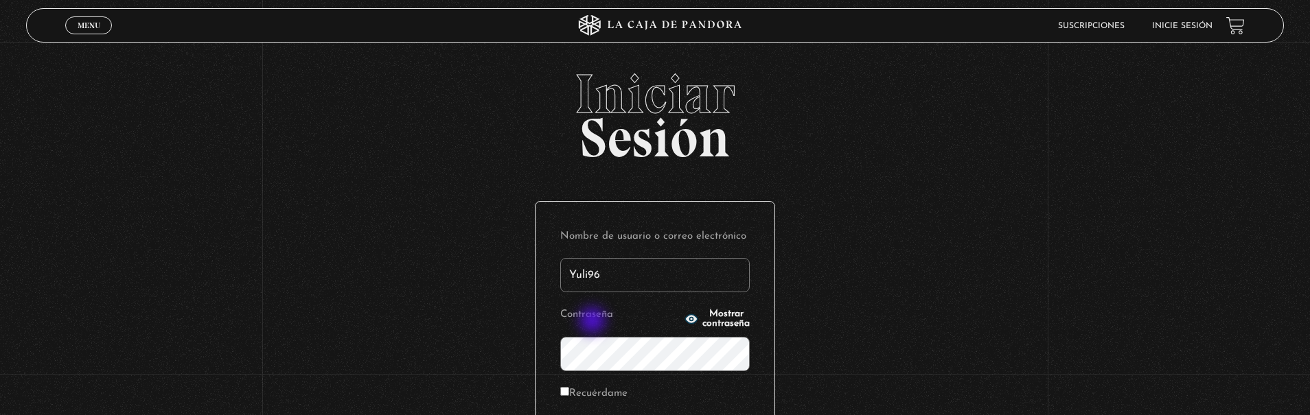 This screenshot has height=415, width=1310. What do you see at coordinates (564, 391) in the screenshot?
I see `input: Recuérdame` at bounding box center [564, 391].